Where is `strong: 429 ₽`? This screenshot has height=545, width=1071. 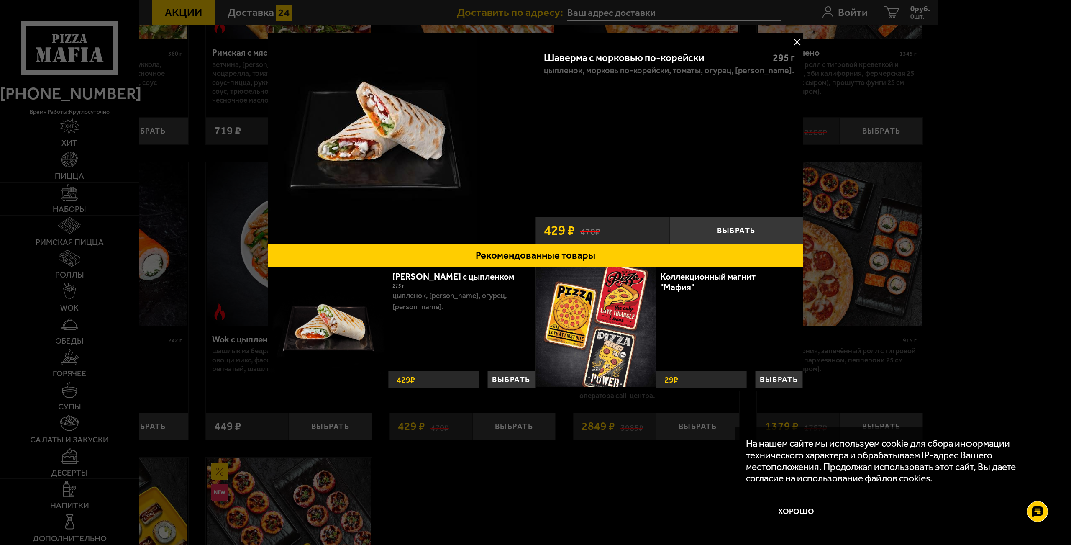
strong: 429 ₽ is located at coordinates (406, 379).